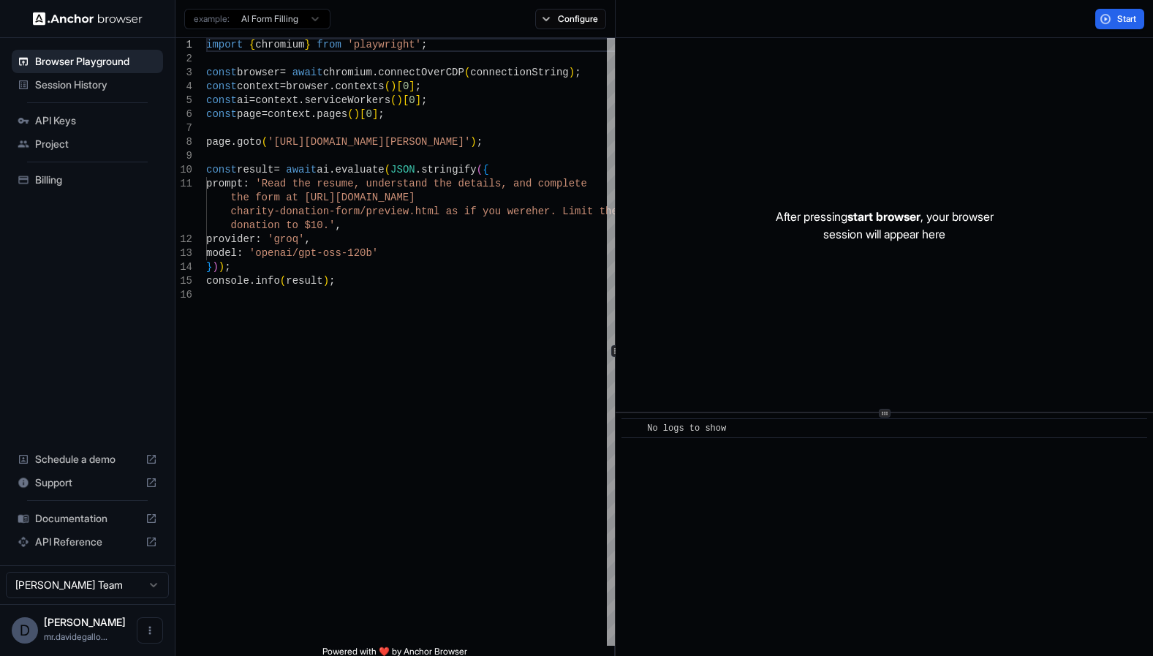 The width and height of the screenshot is (1153, 656). Describe the element at coordinates (449, 170) in the screenshot. I see `span: stringify` at that location.